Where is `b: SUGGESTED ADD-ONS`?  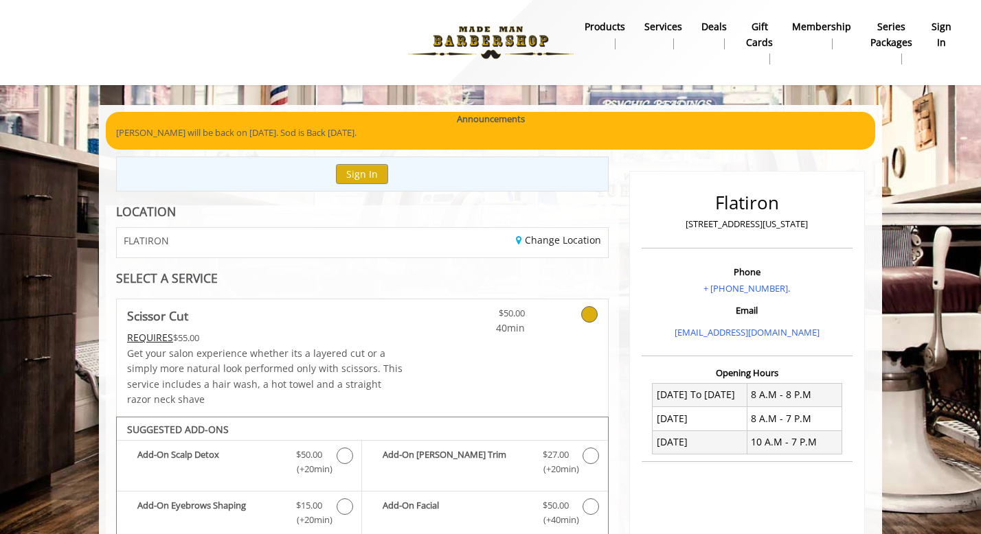
b: SUGGESTED ADD-ONS is located at coordinates (178, 429).